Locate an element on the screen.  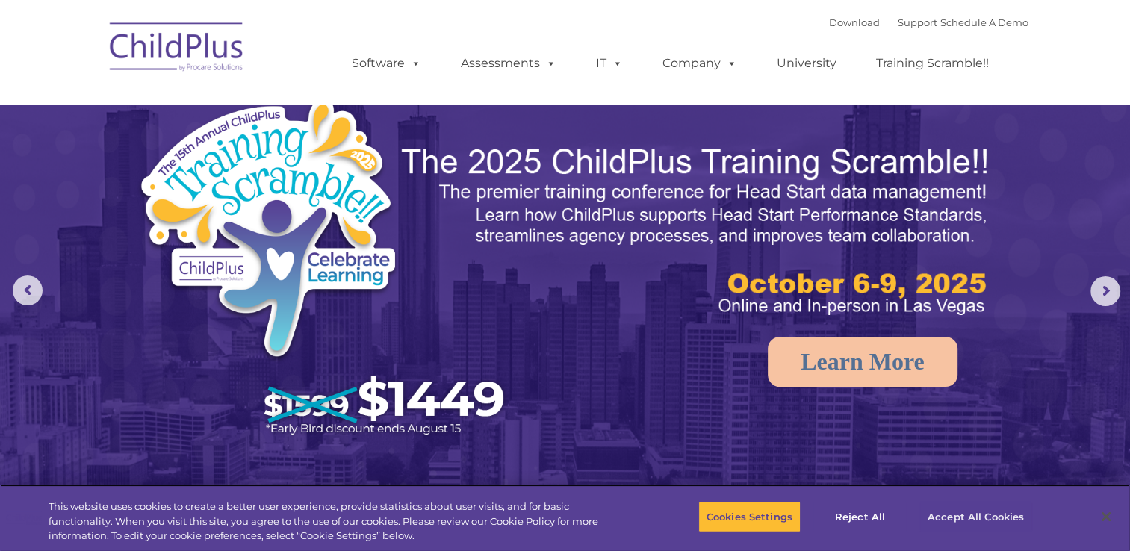
button: Cookies Settings is located at coordinates (749, 517).